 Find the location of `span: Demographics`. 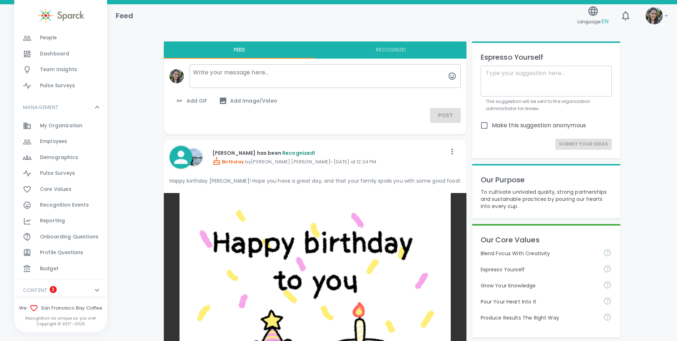

span: Demographics is located at coordinates (59, 157).